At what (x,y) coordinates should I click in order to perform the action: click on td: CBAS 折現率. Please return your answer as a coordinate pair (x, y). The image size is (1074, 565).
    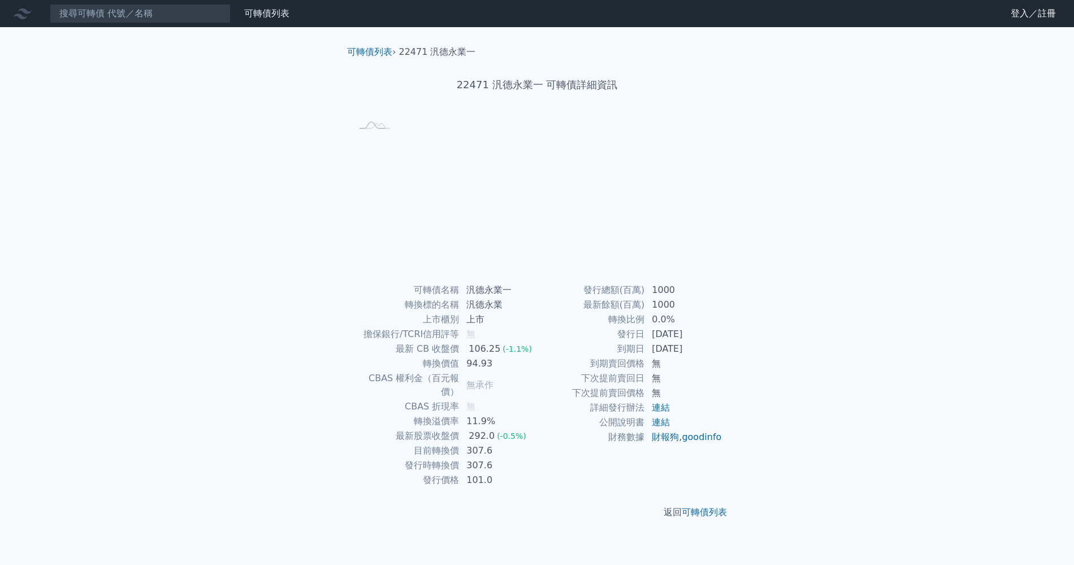
    Looking at the image, I should click on (405, 406).